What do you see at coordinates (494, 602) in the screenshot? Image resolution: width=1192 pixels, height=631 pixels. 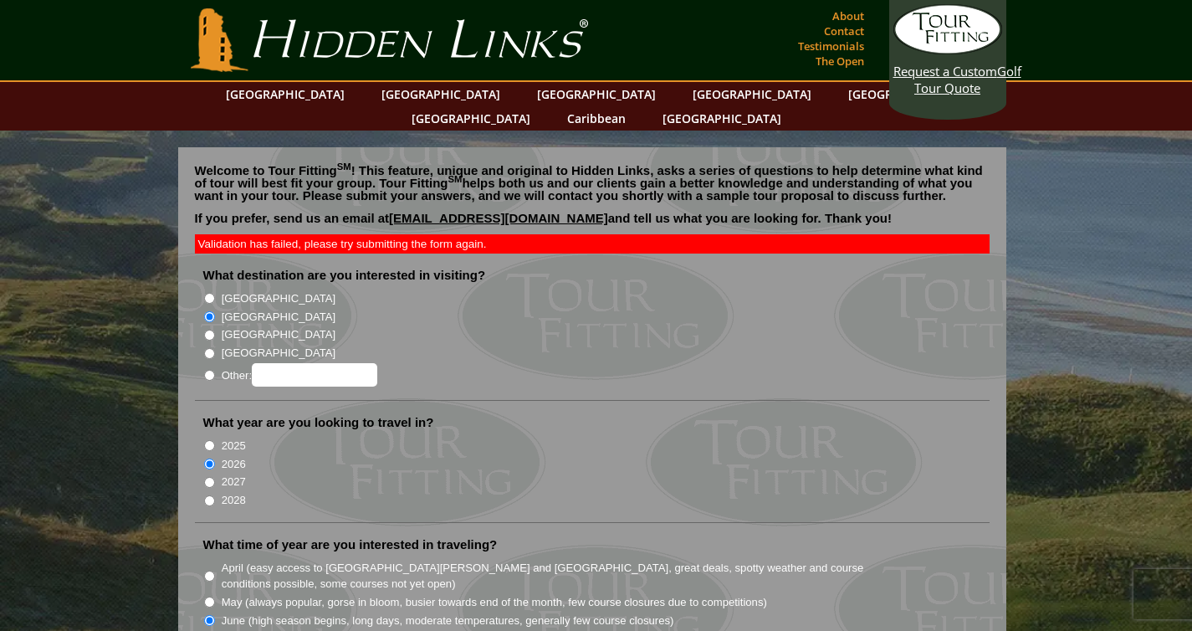 I see `label: May (always popular, gorse in bloom, busier towards end of the month, few course closures due to ...` at bounding box center [494, 602].